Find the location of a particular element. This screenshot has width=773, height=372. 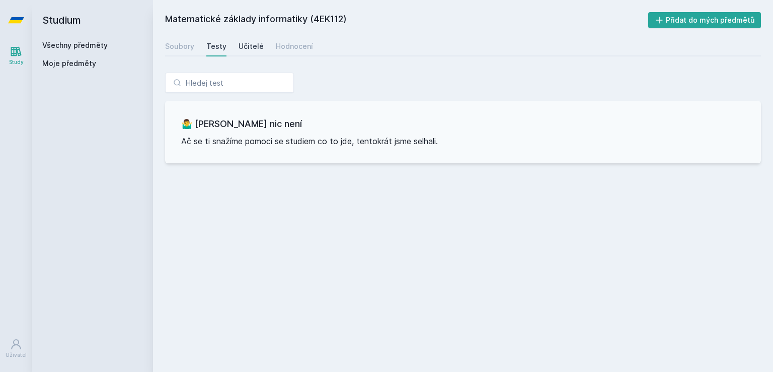

a: Study is located at coordinates (16, 55).